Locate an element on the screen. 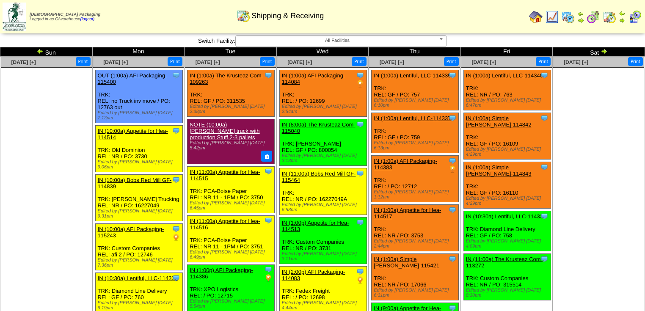  a: IN (1:00a) Lentiful, LLC-114335 is located at coordinates (412, 75).